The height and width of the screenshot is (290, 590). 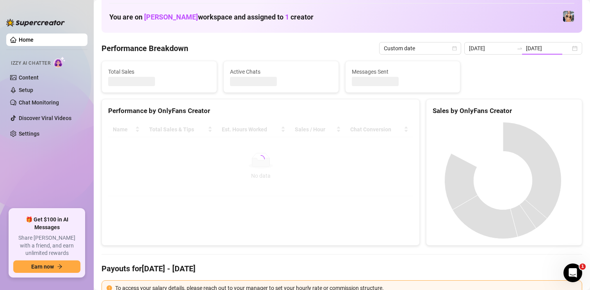 I want to click on span: loading, so click(x=261, y=159).